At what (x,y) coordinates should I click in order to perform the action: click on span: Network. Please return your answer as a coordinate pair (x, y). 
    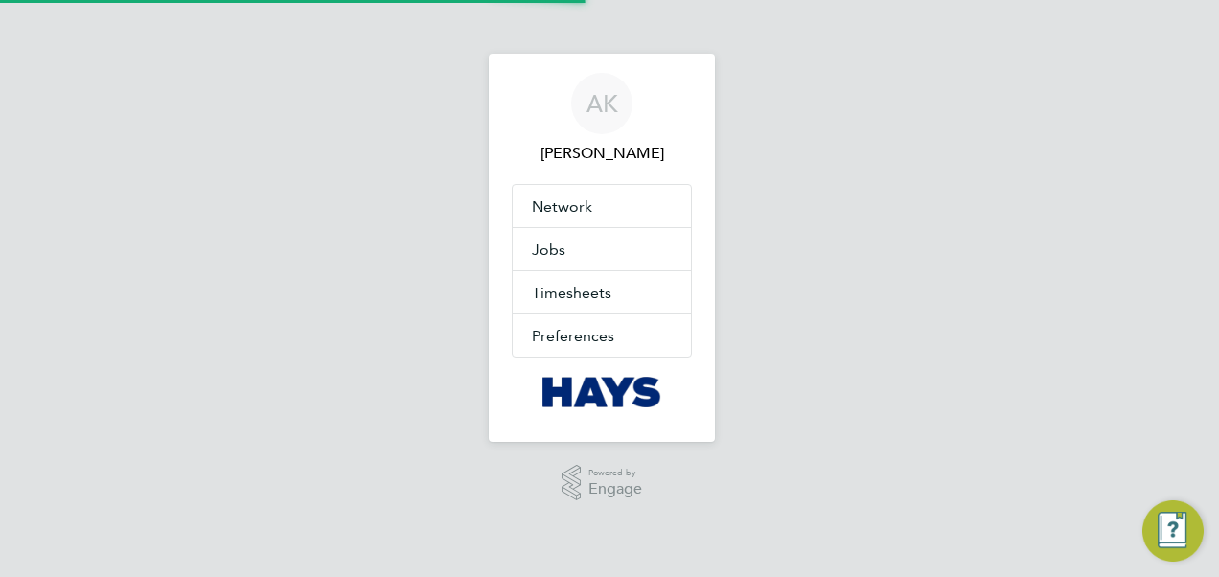
    Looking at the image, I should click on (562, 206).